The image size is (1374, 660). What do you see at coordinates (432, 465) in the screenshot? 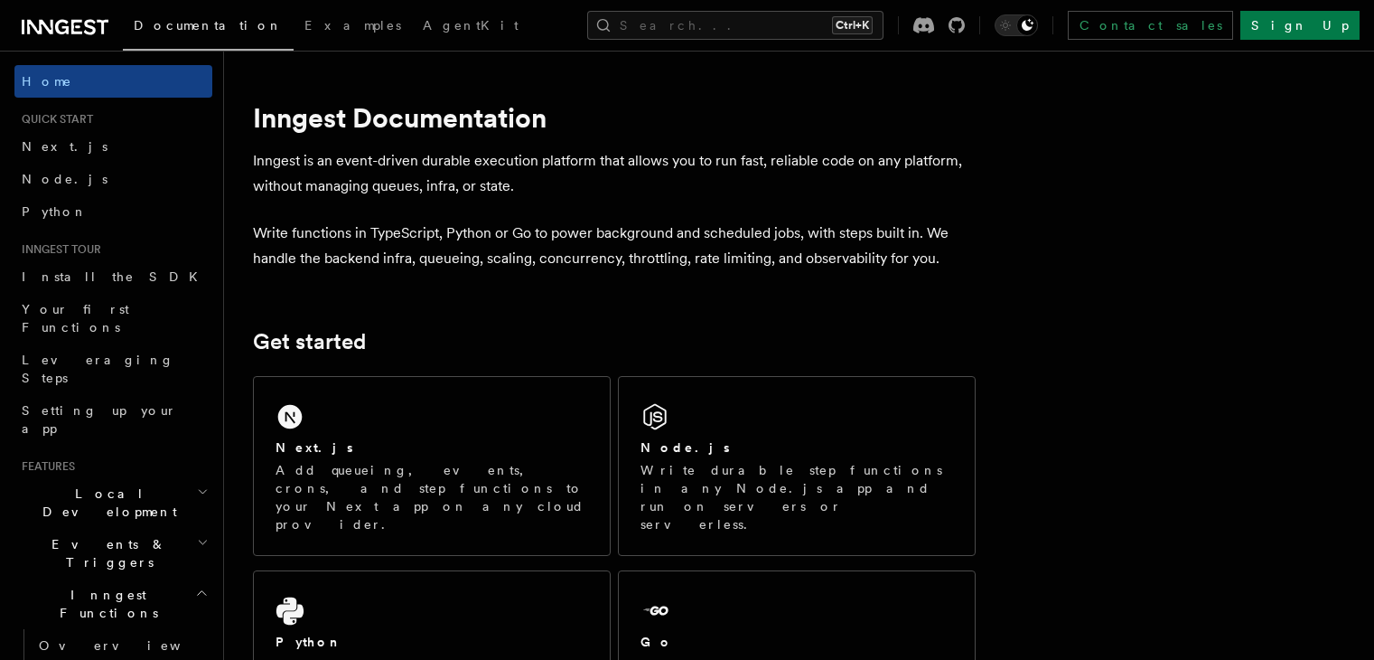
I see `a: Next.jsAdd queueing, events, crons, and step functions to your Next app on any cloud provider.` at bounding box center [432, 465].